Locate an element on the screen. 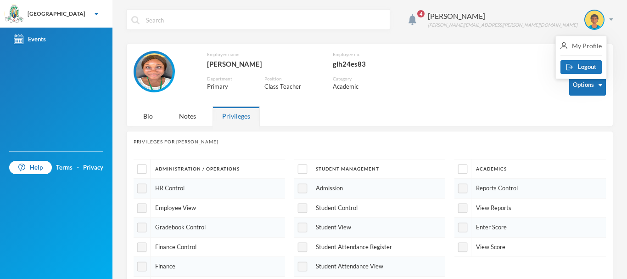 This screenshot has width=627, height=279. a: Terms is located at coordinates (64, 168).